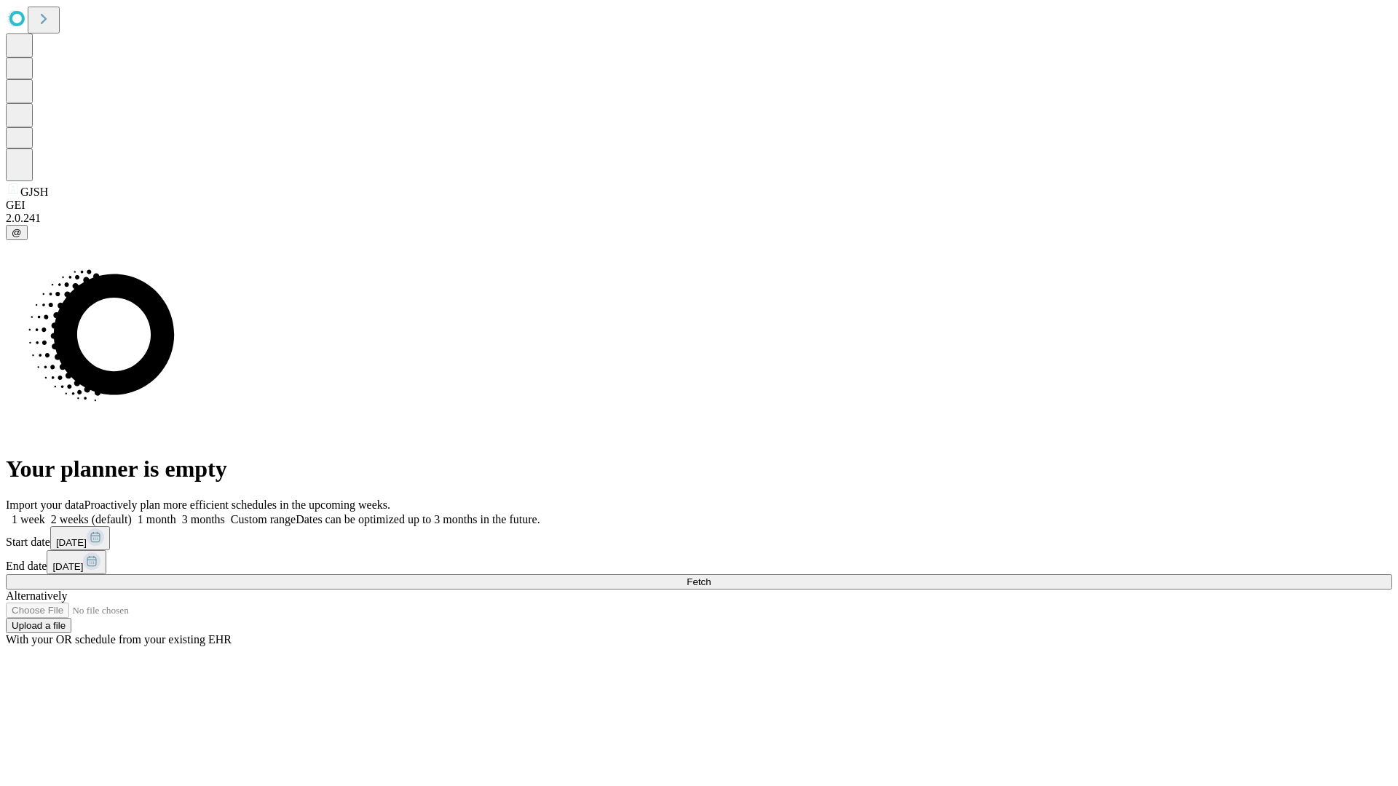 The image size is (1398, 786). Describe the element at coordinates (263, 519) in the screenshot. I see `span: Custom range` at that location.